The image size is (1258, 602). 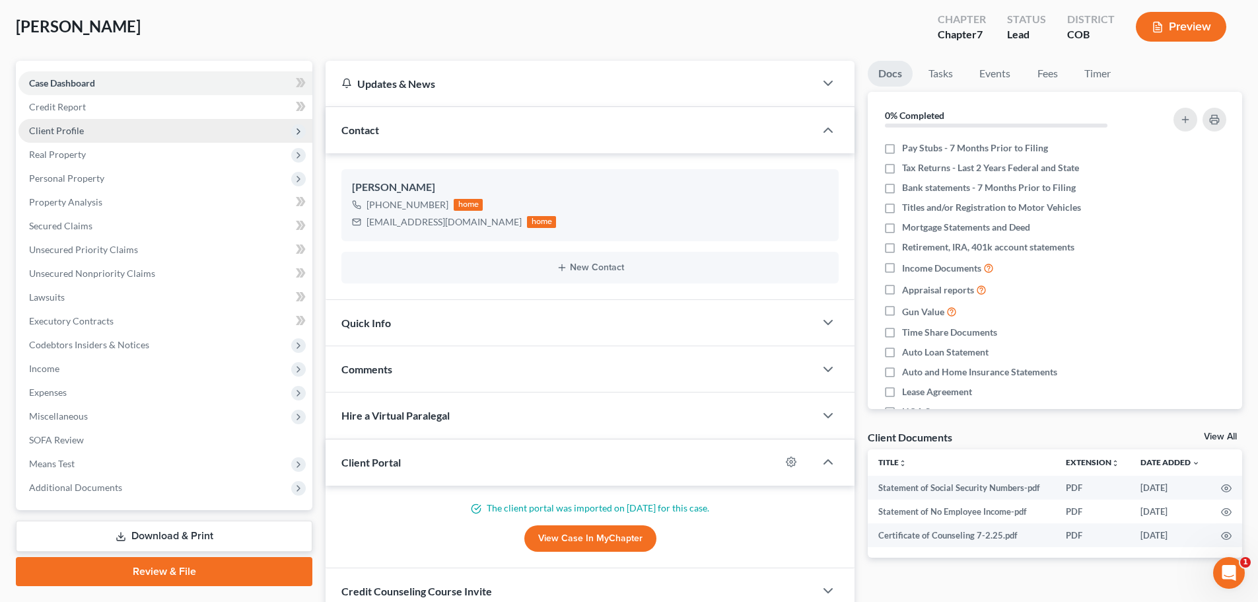 I want to click on span: Time Share Documents, so click(x=950, y=332).